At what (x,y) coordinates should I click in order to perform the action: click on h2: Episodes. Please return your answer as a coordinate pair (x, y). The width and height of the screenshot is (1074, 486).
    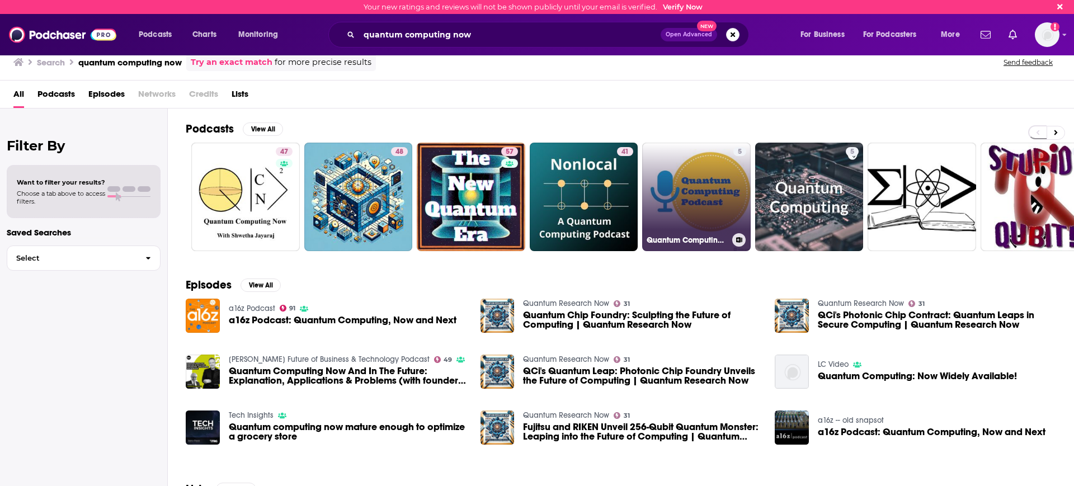
    Looking at the image, I should click on (209, 285).